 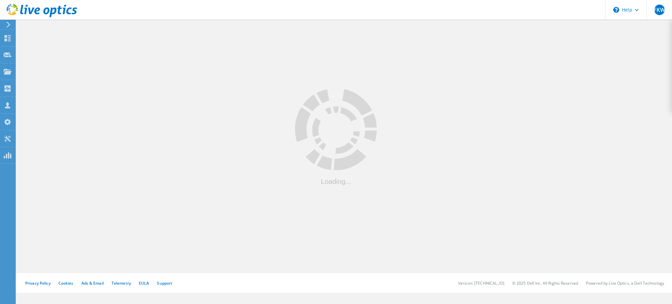 I want to click on div: Loading..., so click(x=336, y=181).